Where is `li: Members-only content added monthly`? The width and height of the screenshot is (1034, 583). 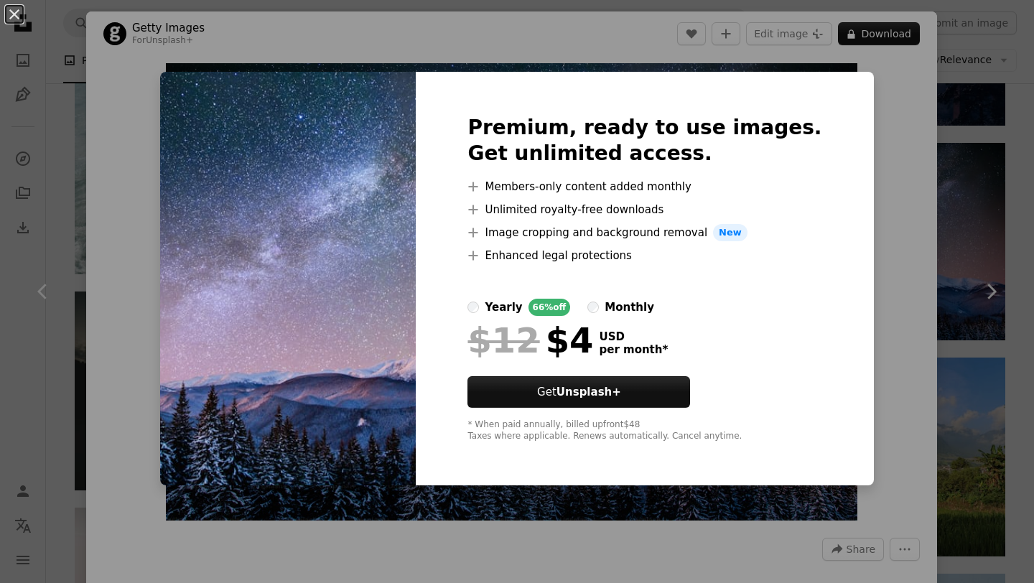
li: Members-only content added monthly is located at coordinates (644, 187).